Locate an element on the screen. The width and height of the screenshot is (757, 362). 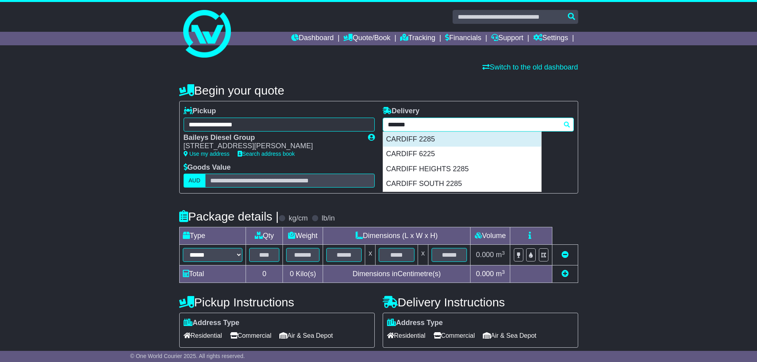
a: Tracking is located at coordinates (418, 39).